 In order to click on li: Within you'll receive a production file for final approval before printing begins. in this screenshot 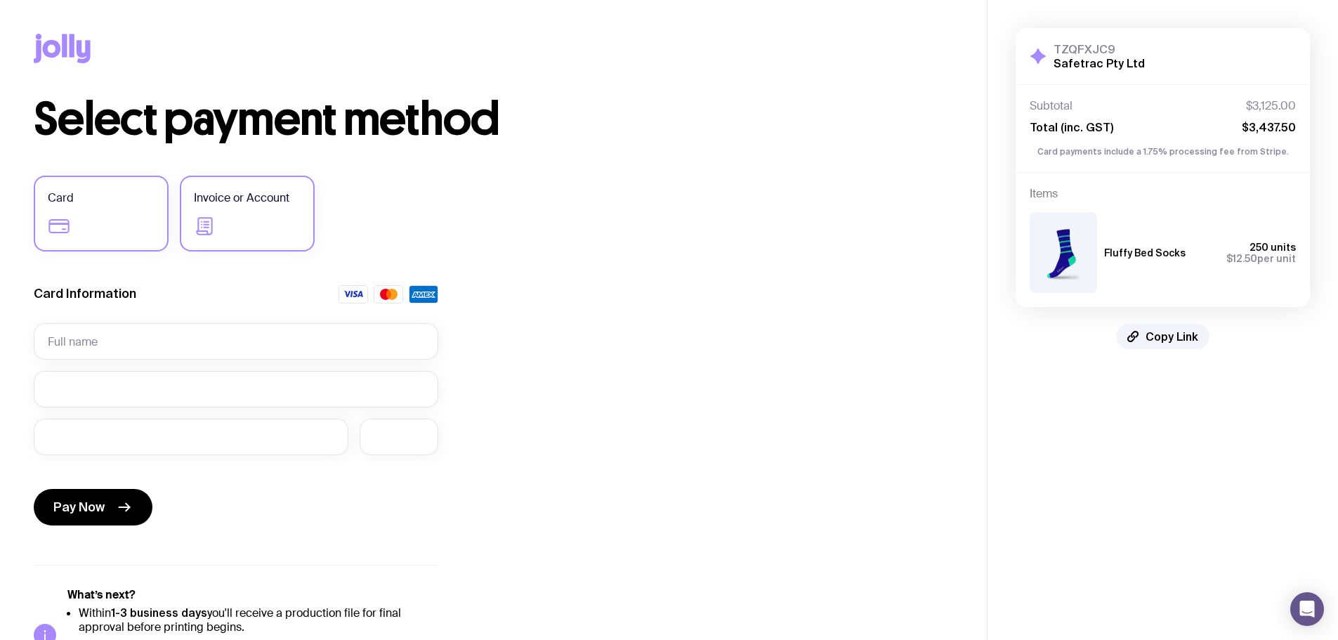, I will do `click(258, 620)`.